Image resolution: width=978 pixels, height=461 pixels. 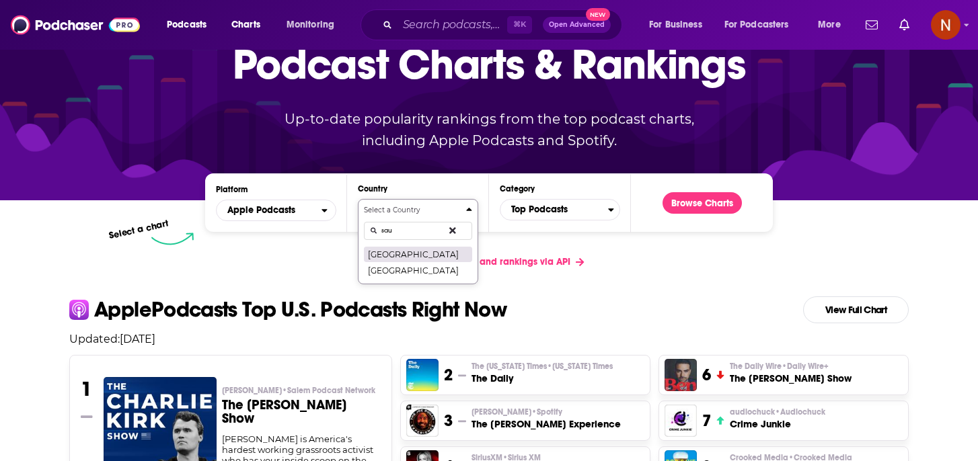 What do you see at coordinates (488, 262) in the screenshot?
I see `a: Get podcast charts and rankings via API` at bounding box center [488, 262].